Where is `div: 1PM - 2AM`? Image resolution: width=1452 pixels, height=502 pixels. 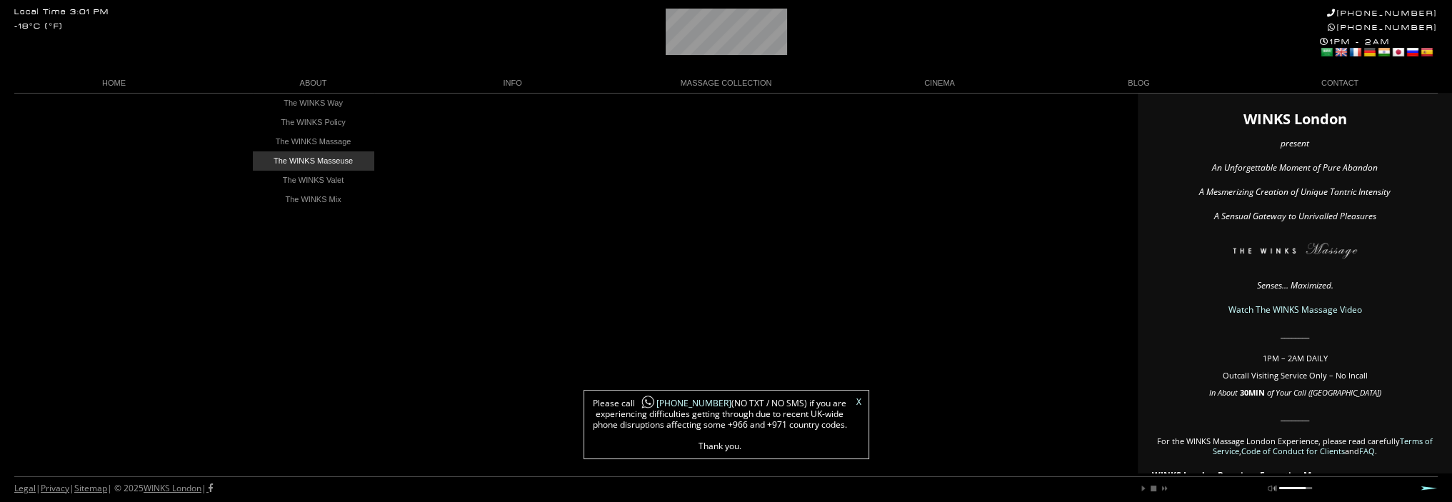 div: 1PM - 2AM is located at coordinates (1379, 49).